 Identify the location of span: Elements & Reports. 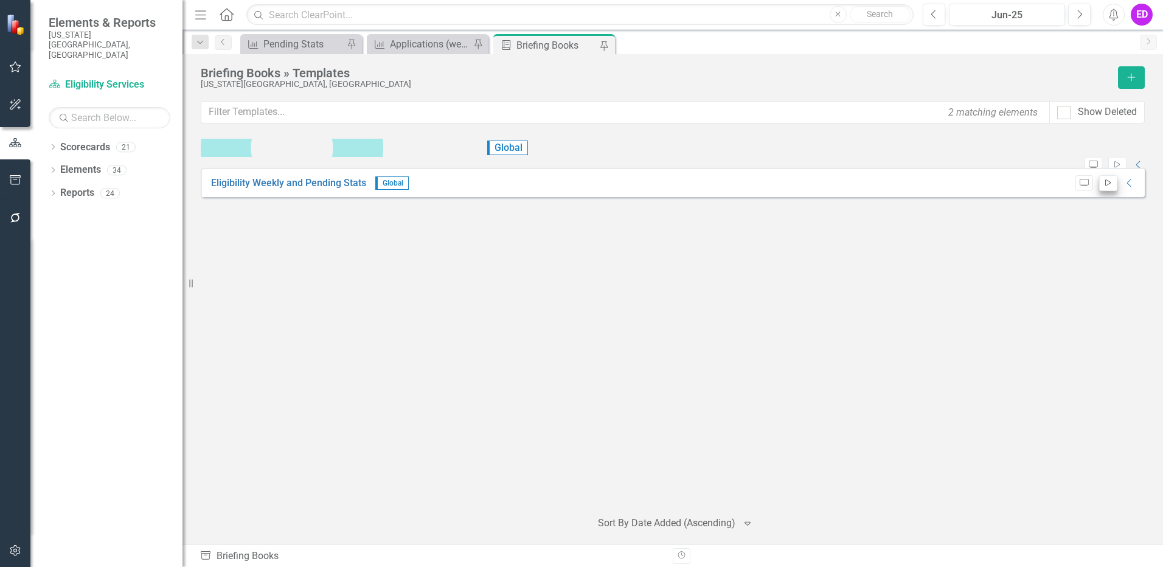
(109, 23).